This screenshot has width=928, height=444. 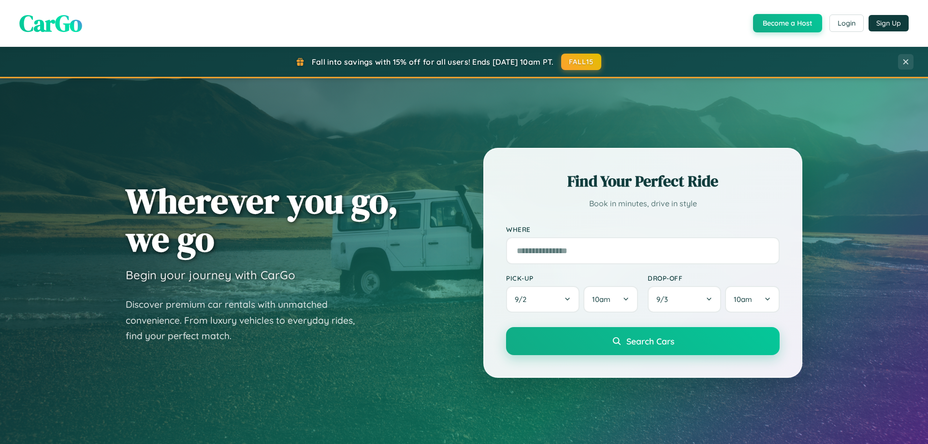 I want to click on button: Login, so click(x=846, y=23).